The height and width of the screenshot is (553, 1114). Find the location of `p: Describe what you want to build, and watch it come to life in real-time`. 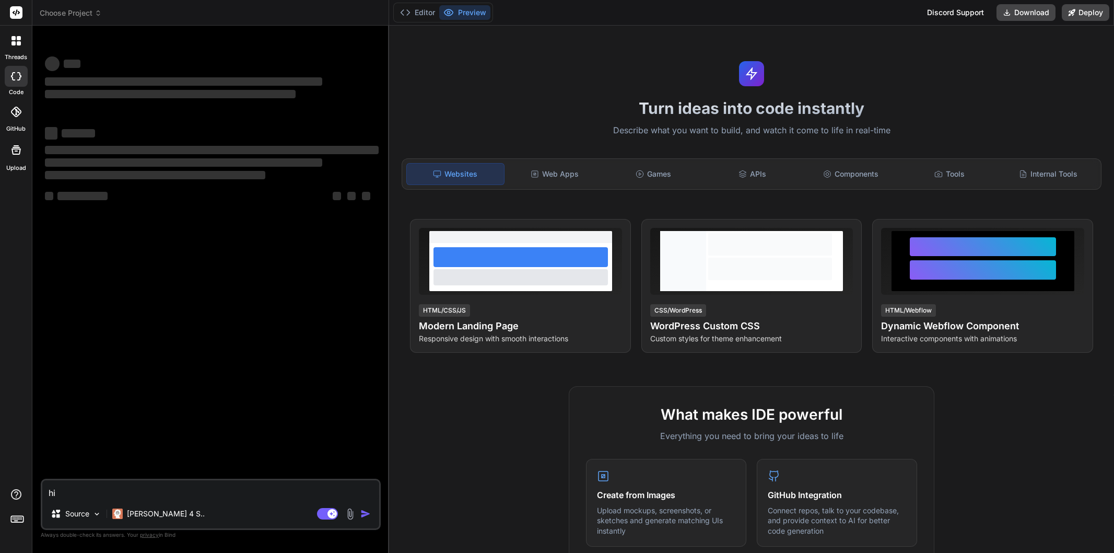

p: Describe what you want to build, and watch it come to life in real-time is located at coordinates (752, 131).